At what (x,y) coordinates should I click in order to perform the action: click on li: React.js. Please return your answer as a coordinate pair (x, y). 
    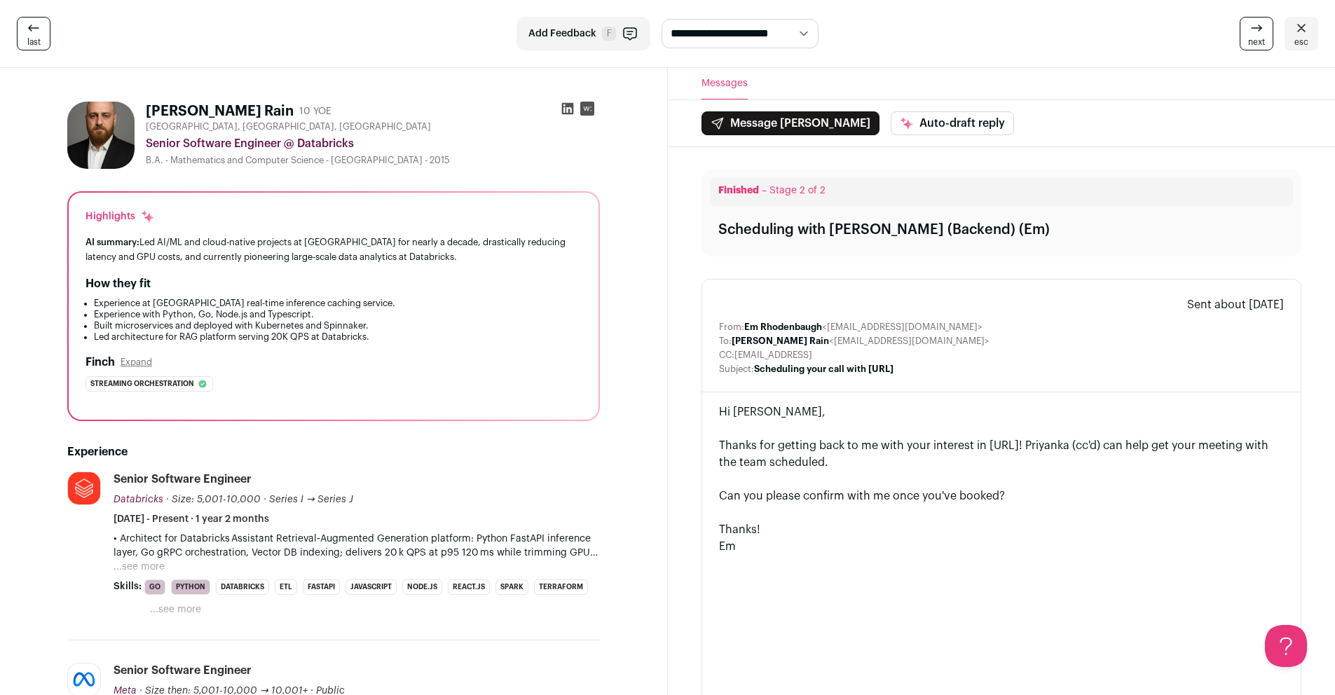
    Looking at the image, I should click on (469, 587).